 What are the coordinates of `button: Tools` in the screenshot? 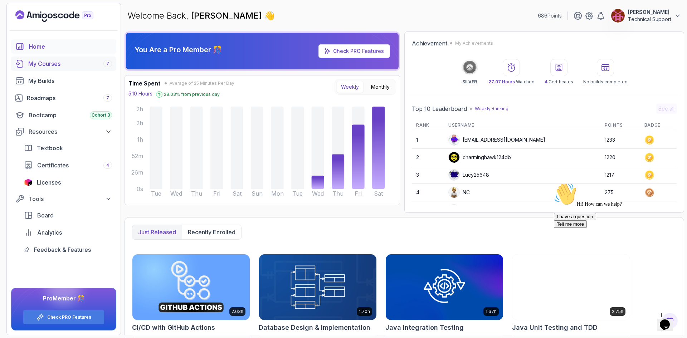 It's located at (64, 199).